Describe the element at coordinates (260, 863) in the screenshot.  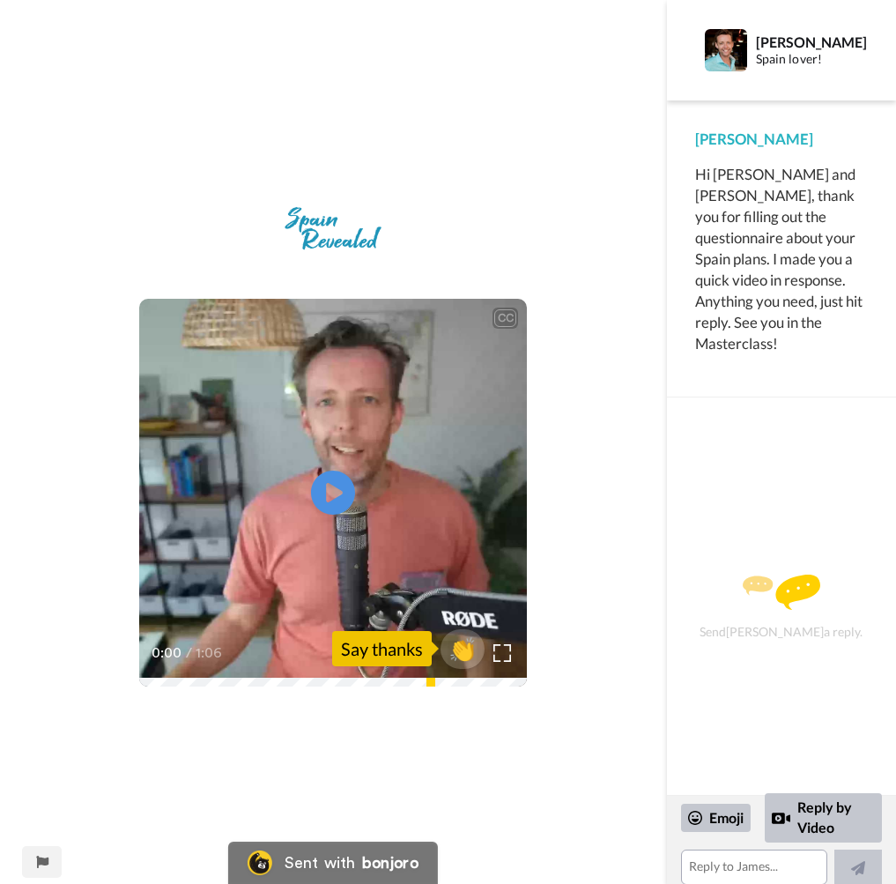
I see `img: Bonjoro Logo` at that location.